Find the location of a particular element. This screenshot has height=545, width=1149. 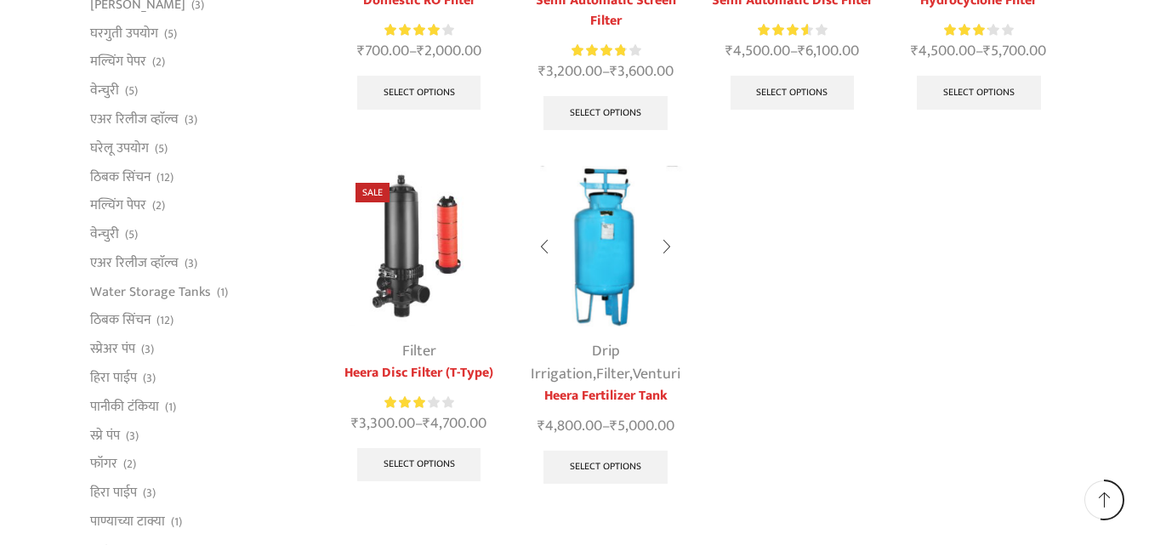

div: Rated 3.67 out of 5 is located at coordinates (792, 30).